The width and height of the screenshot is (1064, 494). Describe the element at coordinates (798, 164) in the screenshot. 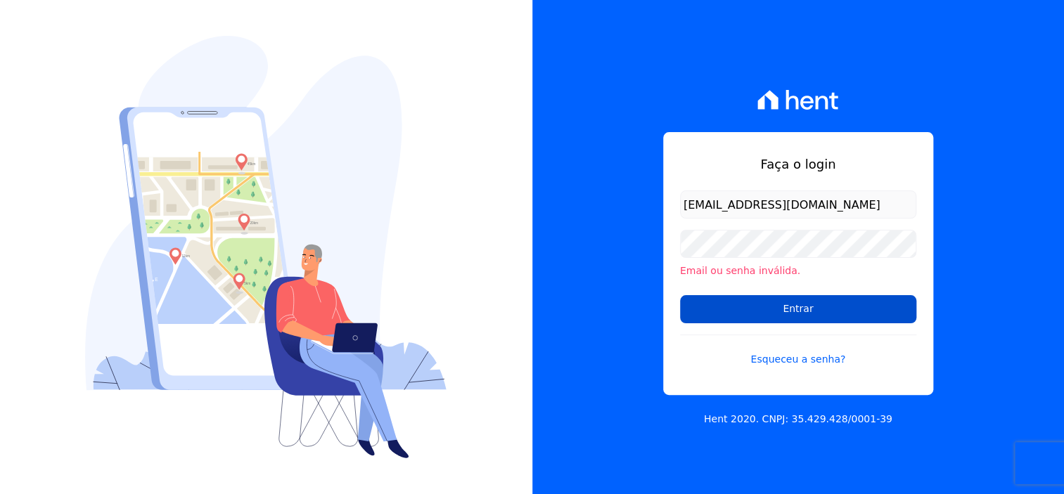

I see `h1: Faça o login` at that location.